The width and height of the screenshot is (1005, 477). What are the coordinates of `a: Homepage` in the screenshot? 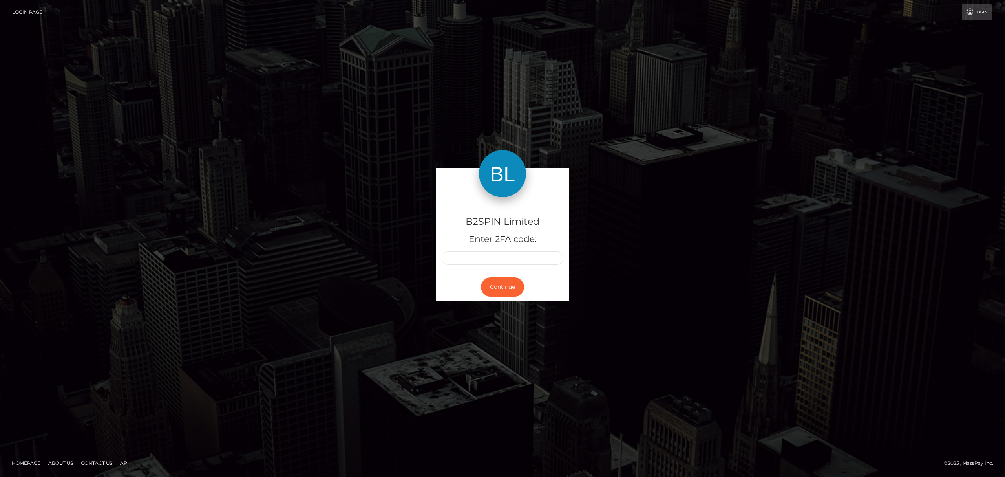 It's located at (26, 463).